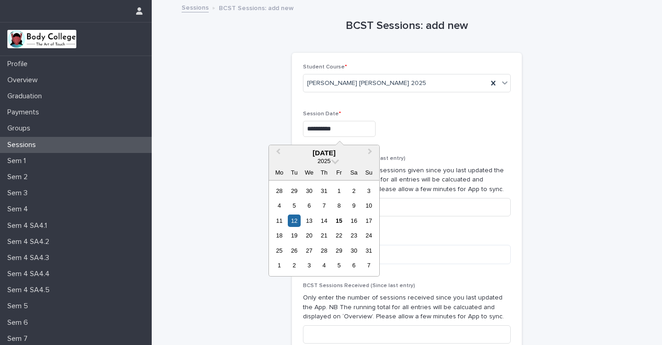 The image size is (662, 345). Describe the element at coordinates (279, 205) in the screenshot. I see `div: Choose Monday, 4 August 2025` at that location.